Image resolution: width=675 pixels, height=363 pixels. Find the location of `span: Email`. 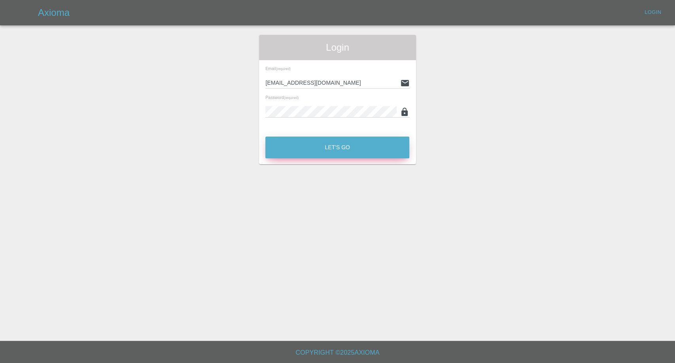

span: Email is located at coordinates (278, 68).